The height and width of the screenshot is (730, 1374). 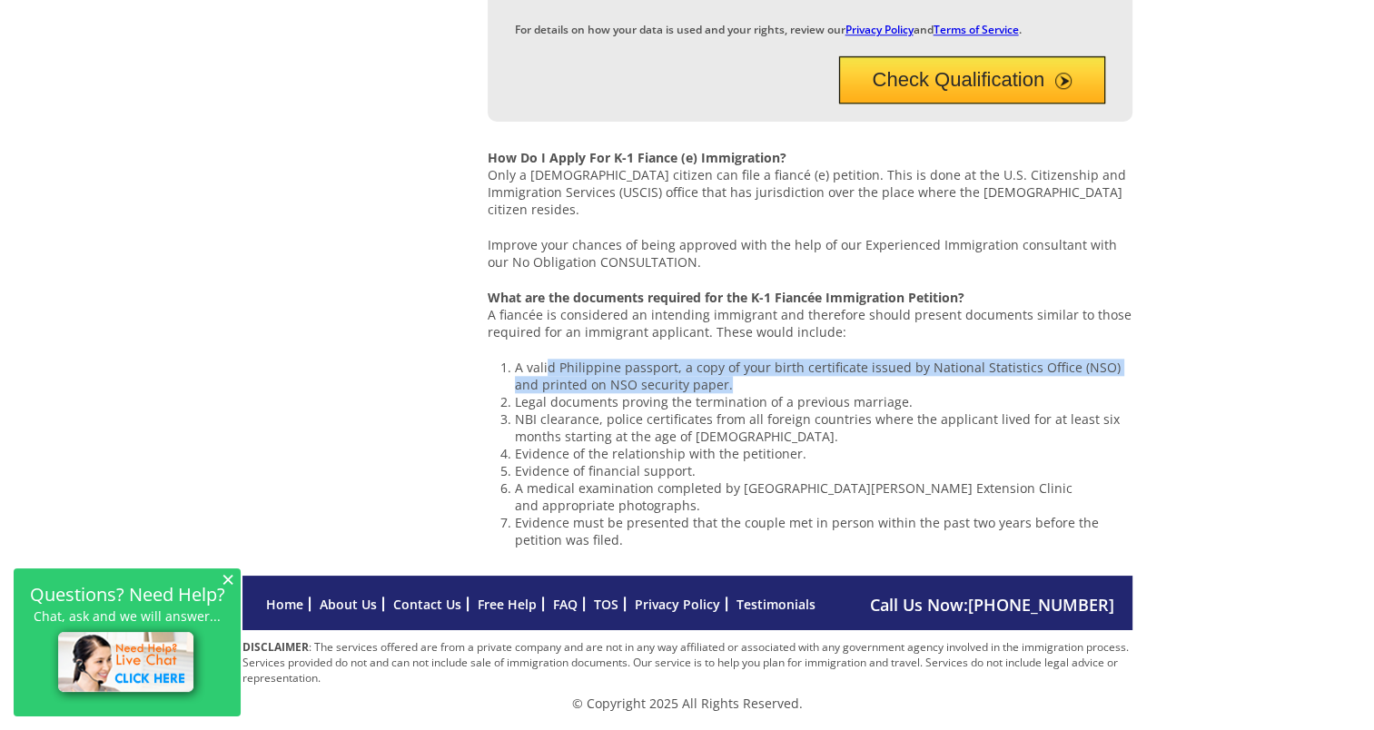 What do you see at coordinates (971, 80) in the screenshot?
I see `button: Check Qualification` at bounding box center [971, 80].